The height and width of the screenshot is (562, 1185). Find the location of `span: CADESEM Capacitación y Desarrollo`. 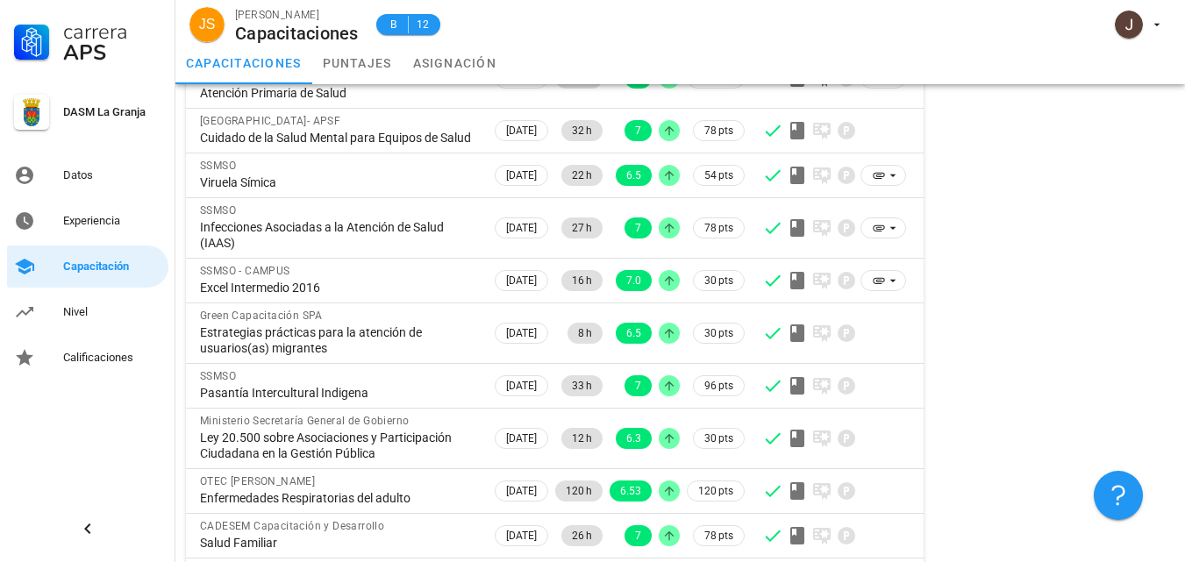

span: CADESEM Capacitación y Desarrollo is located at coordinates (292, 526).